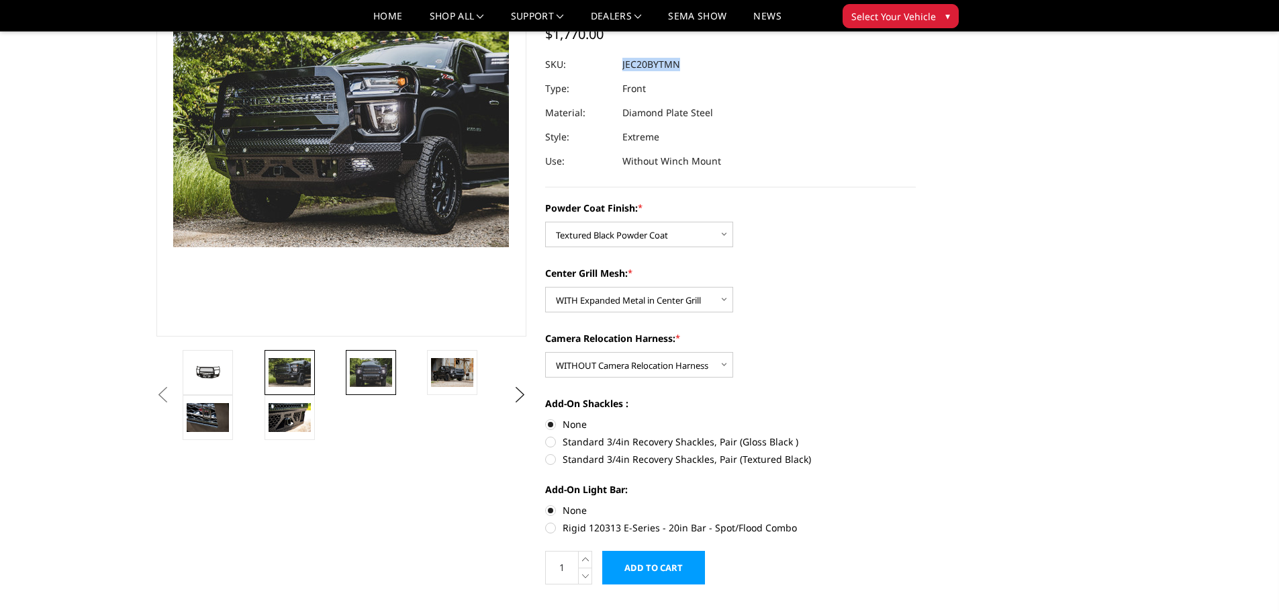  I want to click on dd: Extreme, so click(641, 137).